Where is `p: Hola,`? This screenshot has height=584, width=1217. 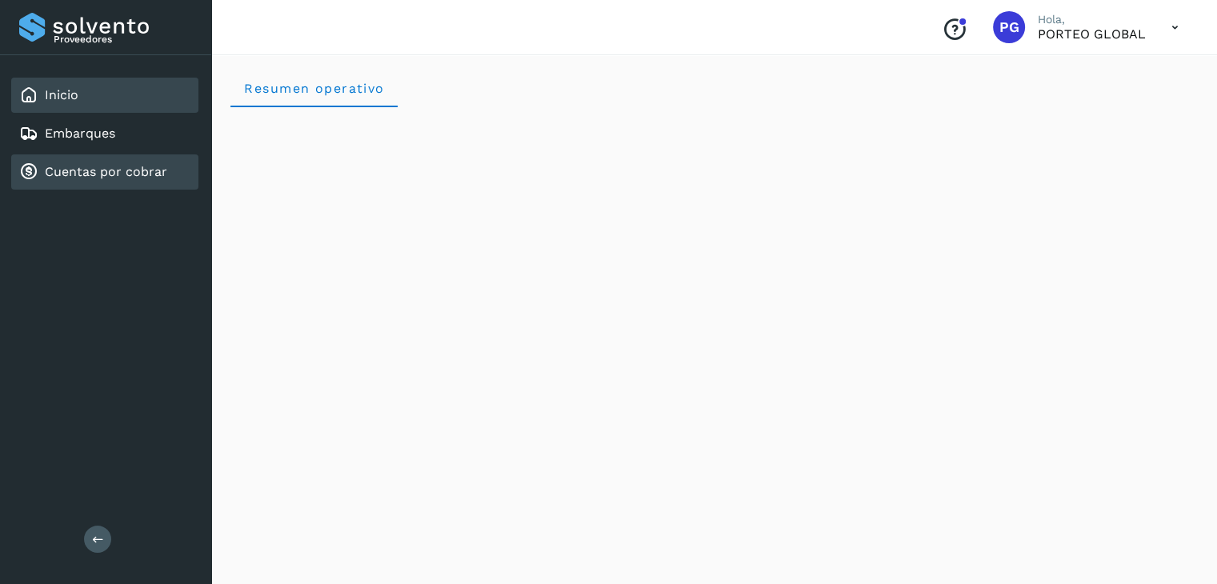
p: Hola, is located at coordinates (1092, 19).